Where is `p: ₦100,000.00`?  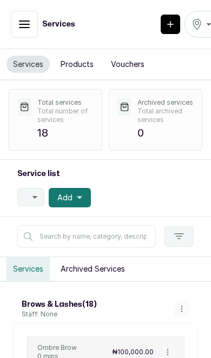
p: ₦100,000.00 is located at coordinates (133, 352).